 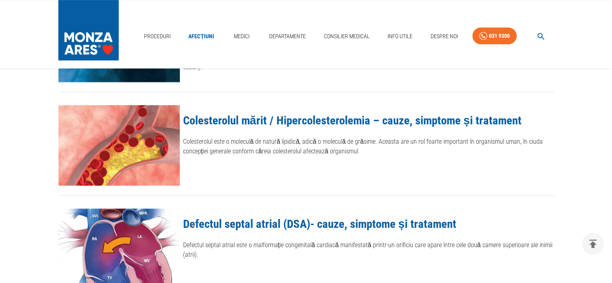 What do you see at coordinates (593, 243) in the screenshot?
I see `button: delete` at bounding box center [593, 243].